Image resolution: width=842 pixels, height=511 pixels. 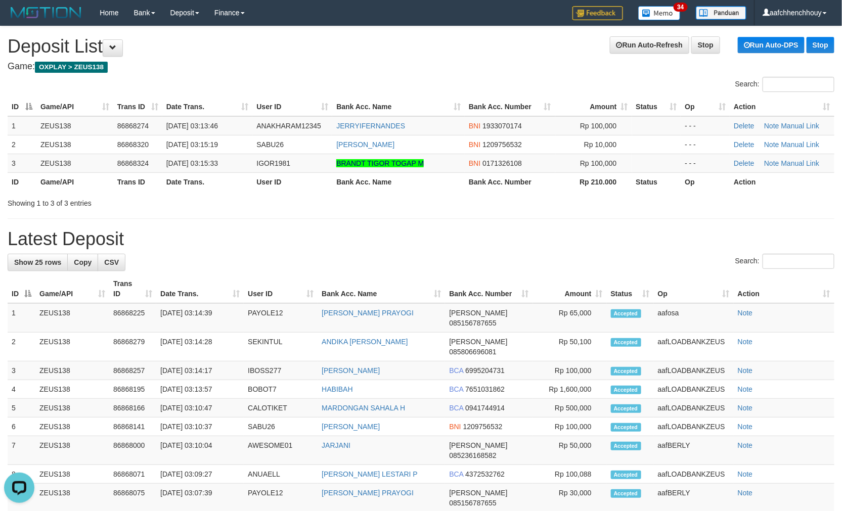 What do you see at coordinates (281, 427) in the screenshot?
I see `td: SABU26` at bounding box center [281, 427].